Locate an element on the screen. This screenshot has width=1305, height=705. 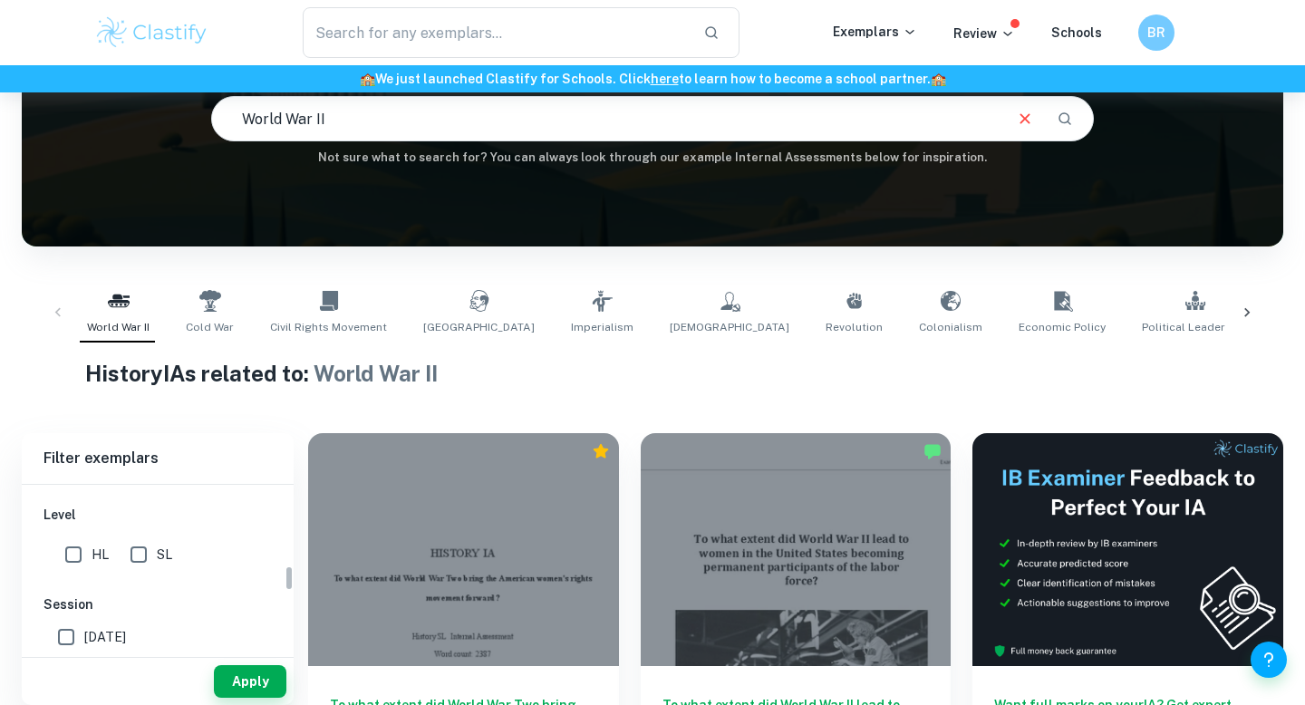
img: Thumbnail is located at coordinates (1127, 549).